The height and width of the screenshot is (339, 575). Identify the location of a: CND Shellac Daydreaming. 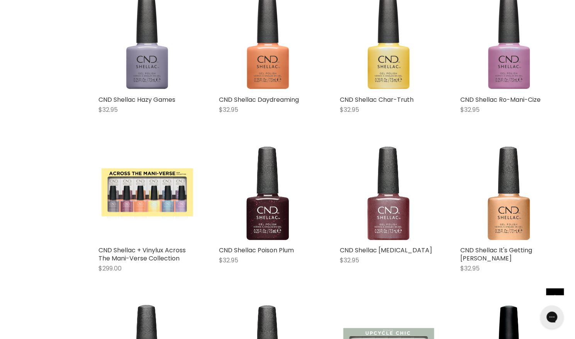
(259, 99).